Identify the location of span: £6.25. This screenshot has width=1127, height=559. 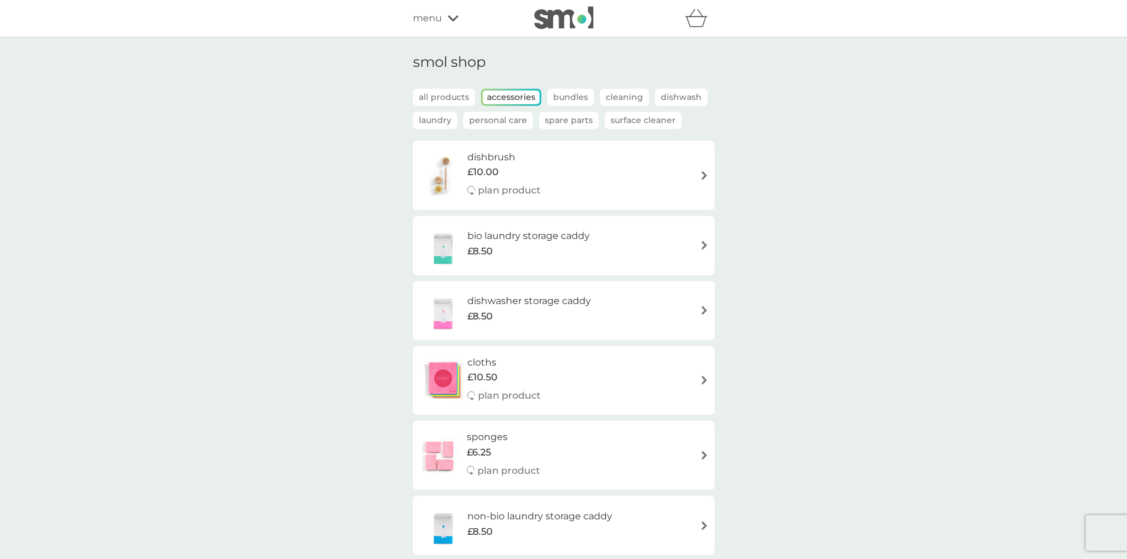
(479, 453).